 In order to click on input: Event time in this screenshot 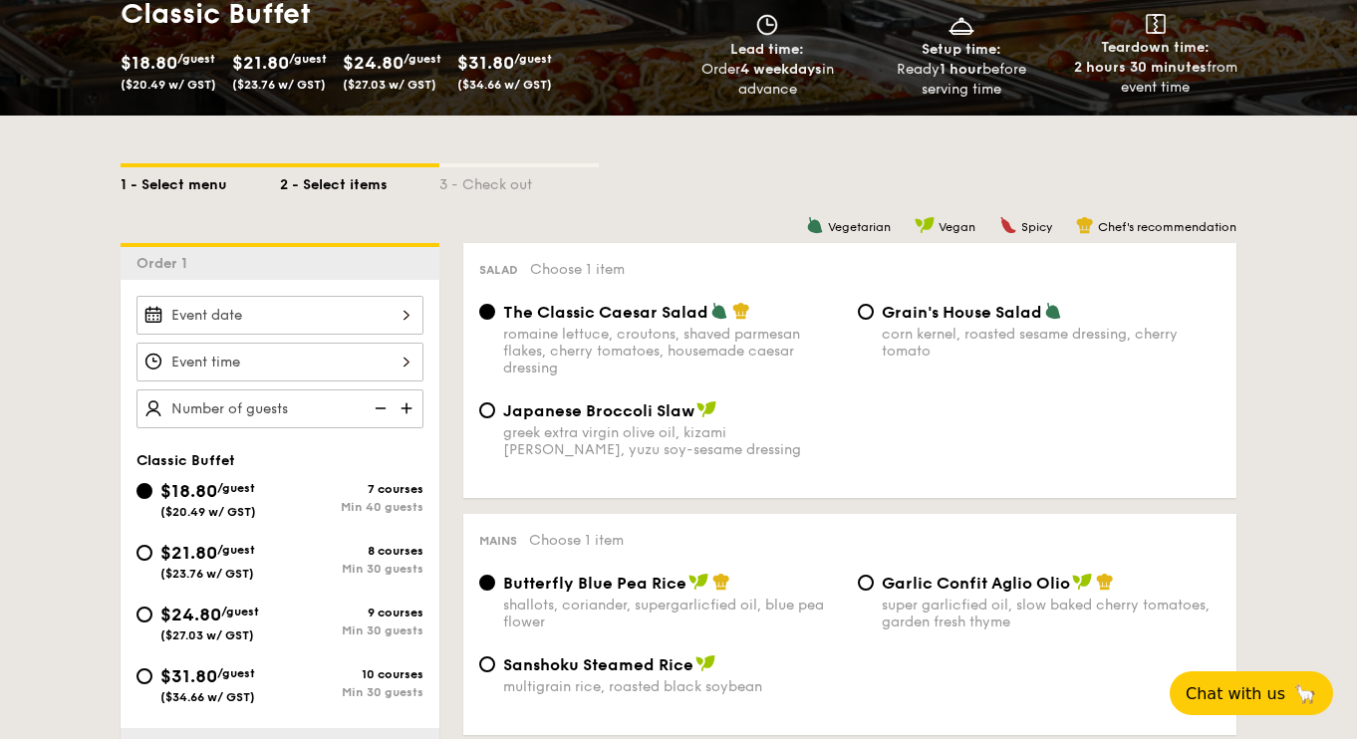, I will do `click(280, 362)`.